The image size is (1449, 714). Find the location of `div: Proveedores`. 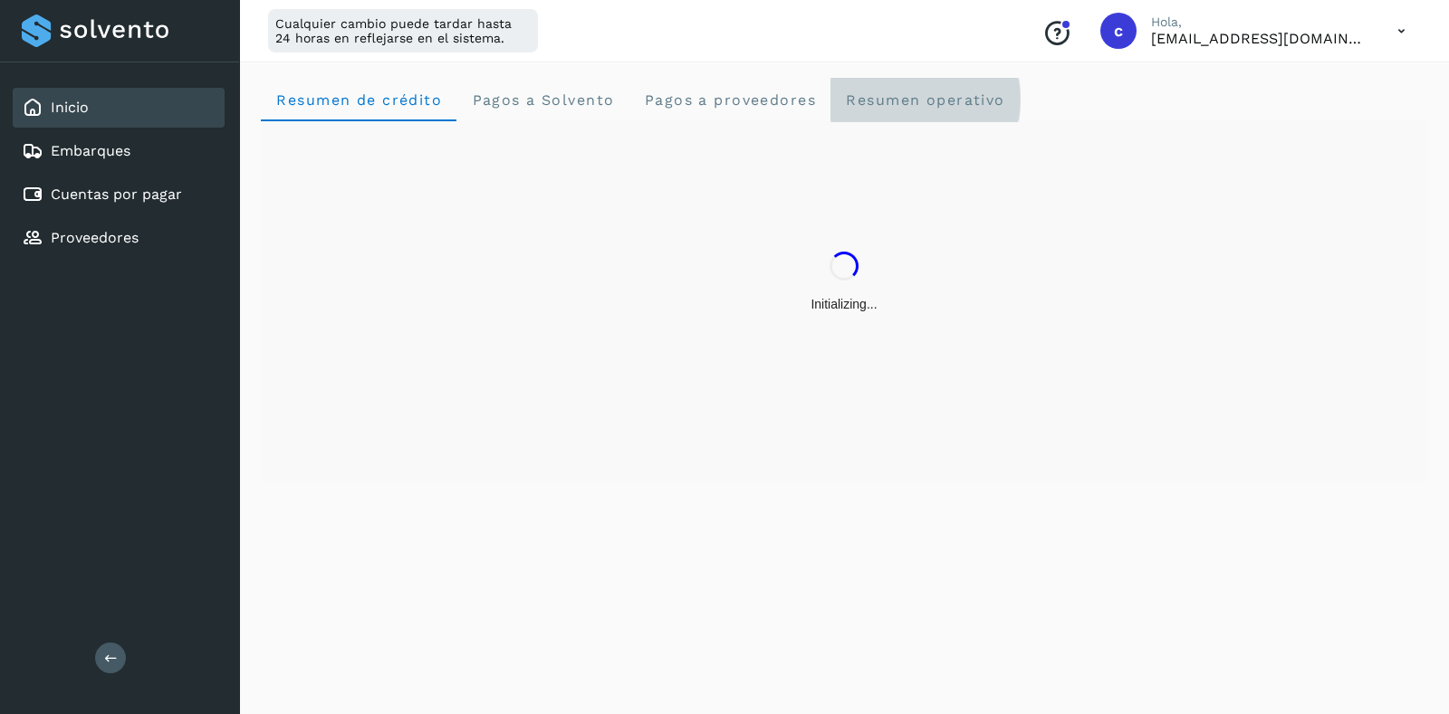

div: Proveedores is located at coordinates (119, 238).